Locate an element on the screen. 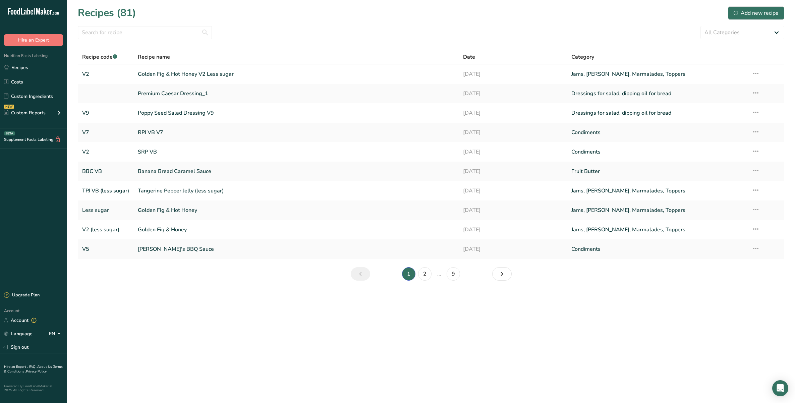  a: Less sugar is located at coordinates (106, 210).